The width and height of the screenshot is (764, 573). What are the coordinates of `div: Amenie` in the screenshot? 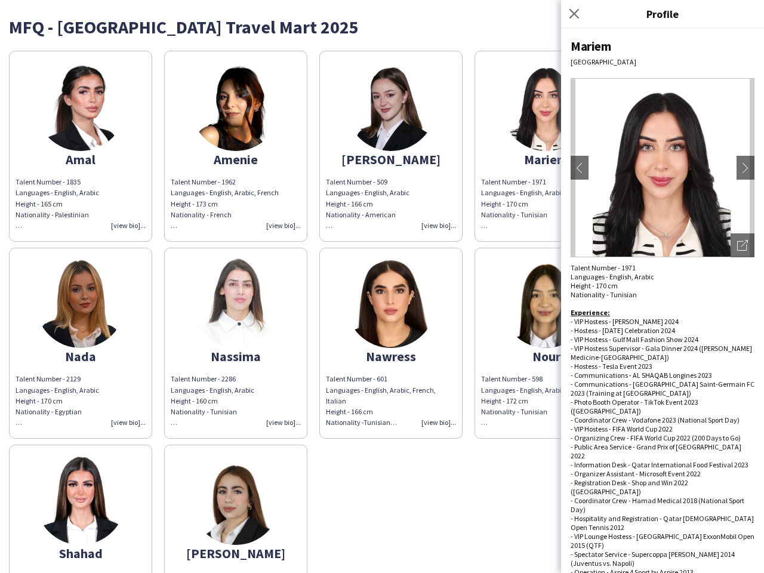 It's located at (236, 159).